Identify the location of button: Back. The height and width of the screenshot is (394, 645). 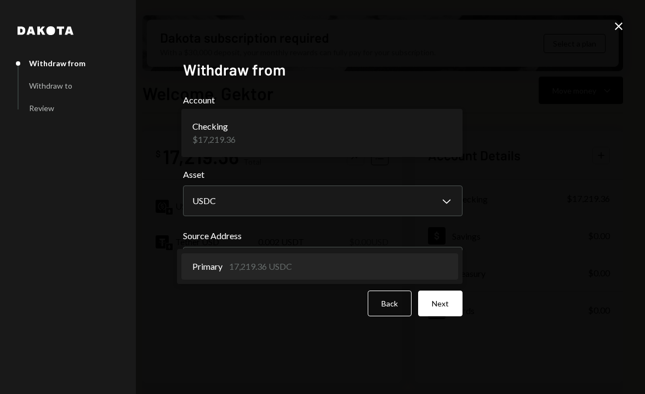
(389, 303).